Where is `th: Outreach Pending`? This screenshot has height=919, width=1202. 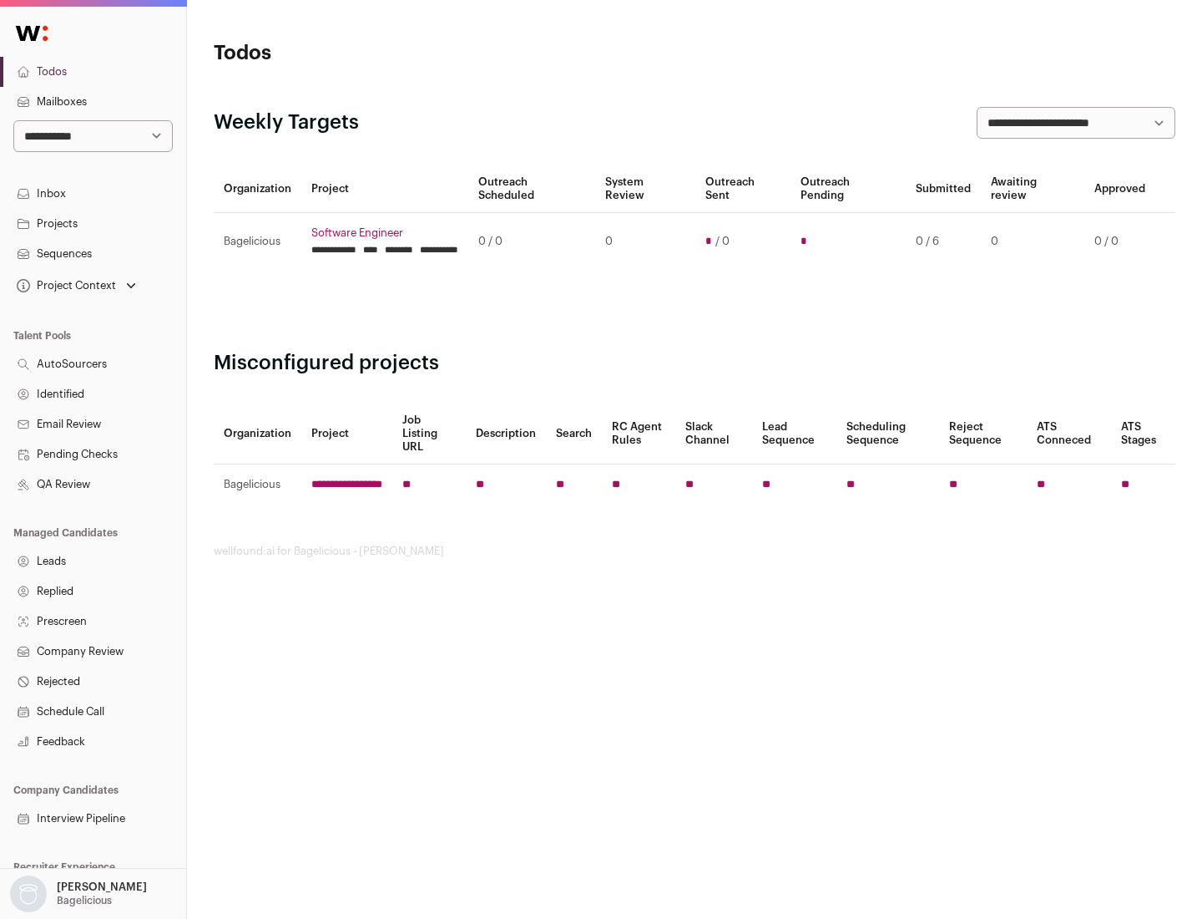 th: Outreach Pending is located at coordinates (848, 189).